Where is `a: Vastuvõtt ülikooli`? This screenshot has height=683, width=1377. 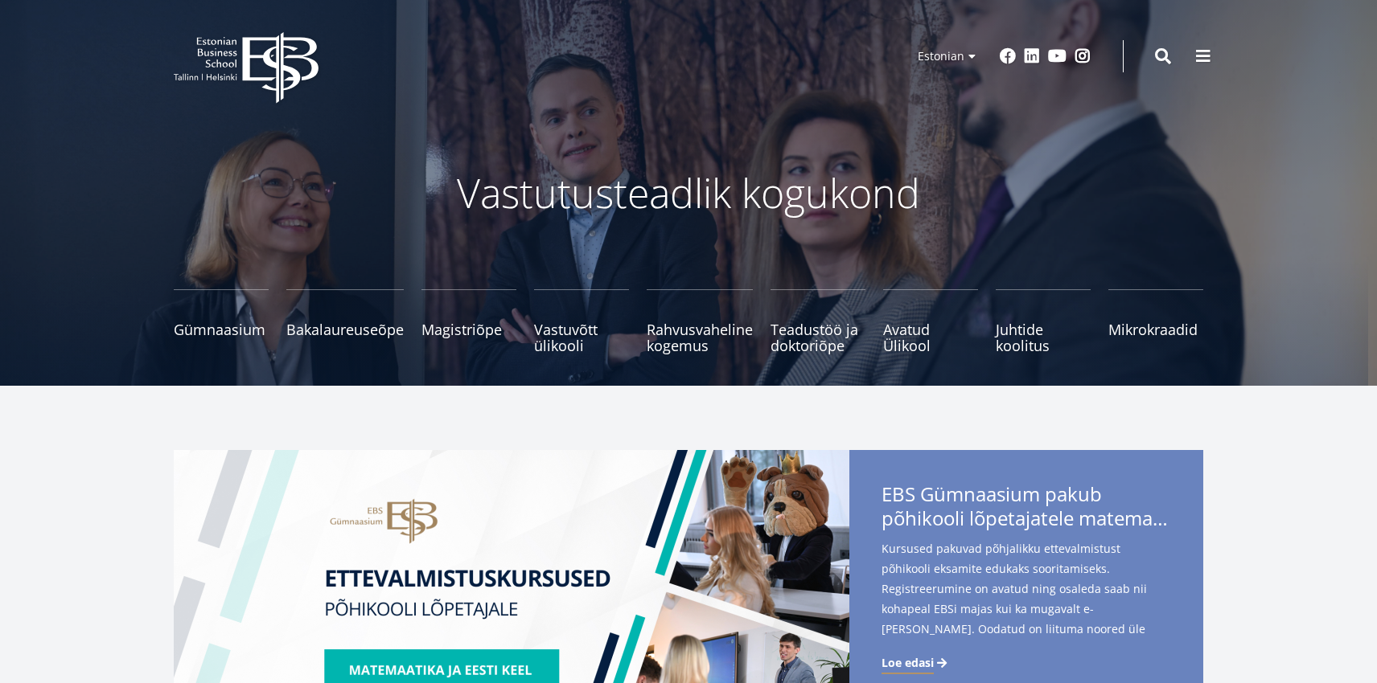
a: Vastuvõtt ülikooli is located at coordinates (581, 322).